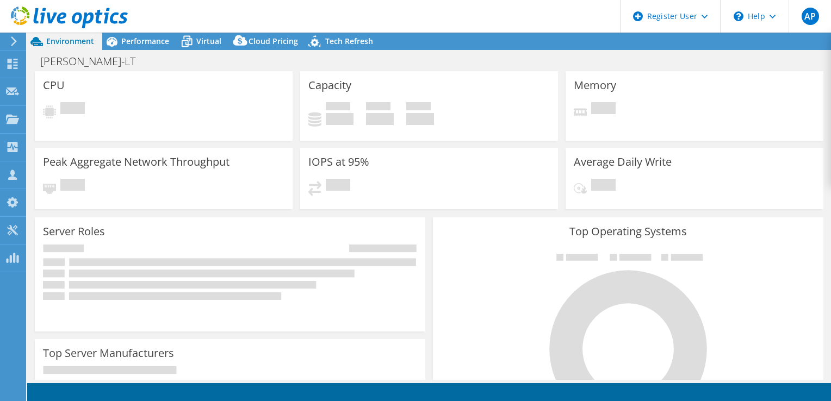 The height and width of the screenshot is (401, 831). I want to click on span: Used, so click(338, 108).